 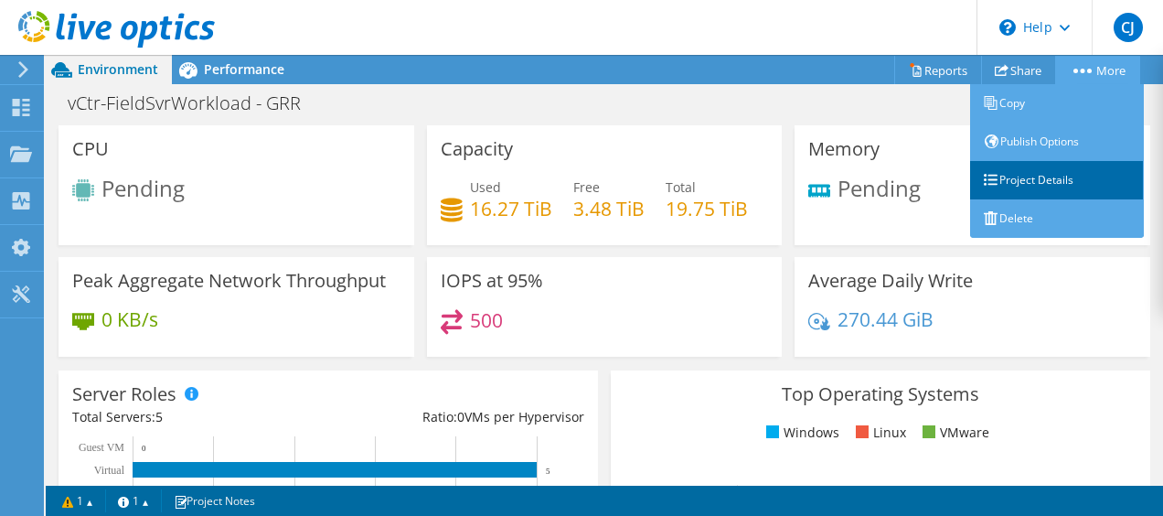 What do you see at coordinates (456, 417) in the screenshot?
I see `div: Ratio: VMs per Hypervisor` at bounding box center [456, 417].